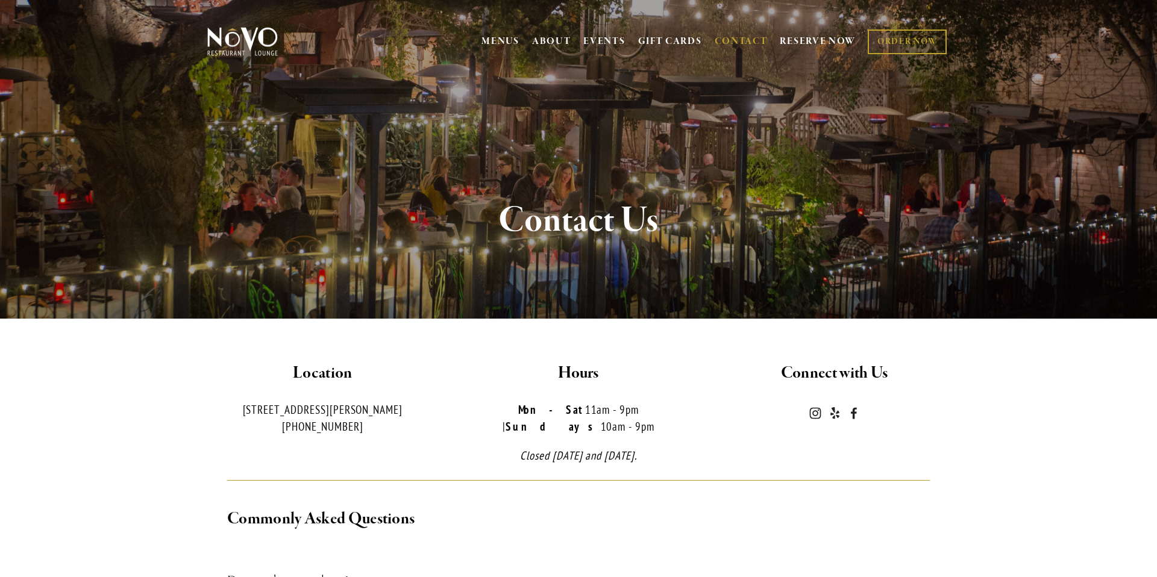 This screenshot has height=577, width=1157. Describe the element at coordinates (741, 42) in the screenshot. I see `a: CONTACT` at that location.